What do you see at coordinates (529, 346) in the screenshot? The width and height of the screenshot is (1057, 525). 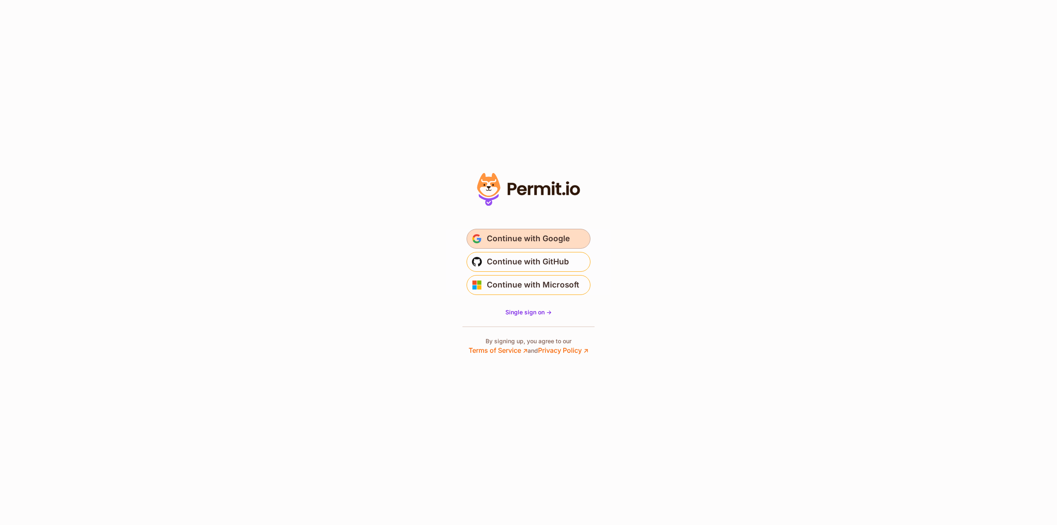 I see `p: By signing up, you agree to our and` at bounding box center [529, 346].